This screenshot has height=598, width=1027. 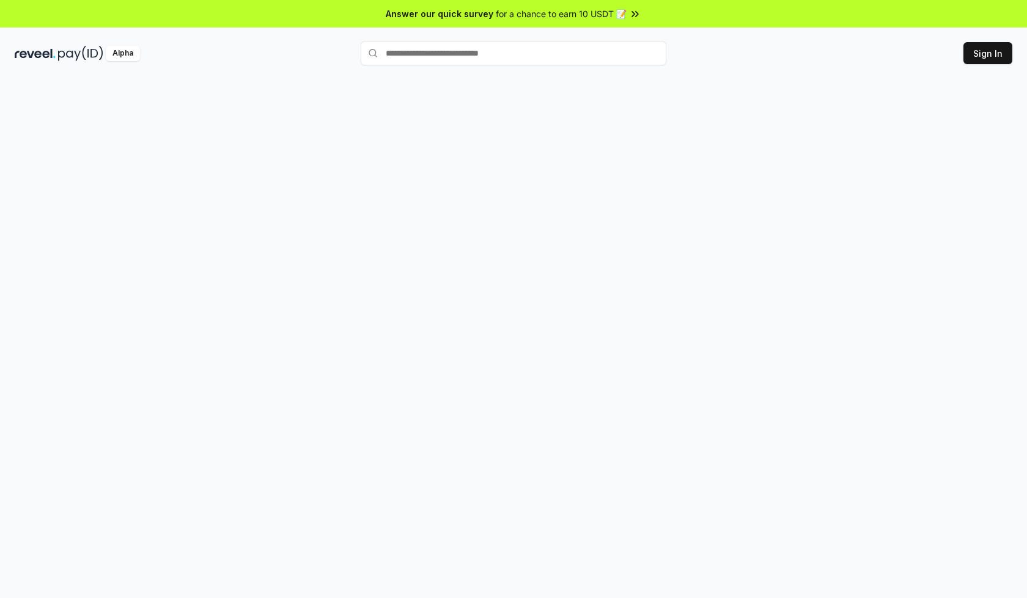 What do you see at coordinates (35, 53) in the screenshot?
I see `img: reveel_dark` at bounding box center [35, 53].